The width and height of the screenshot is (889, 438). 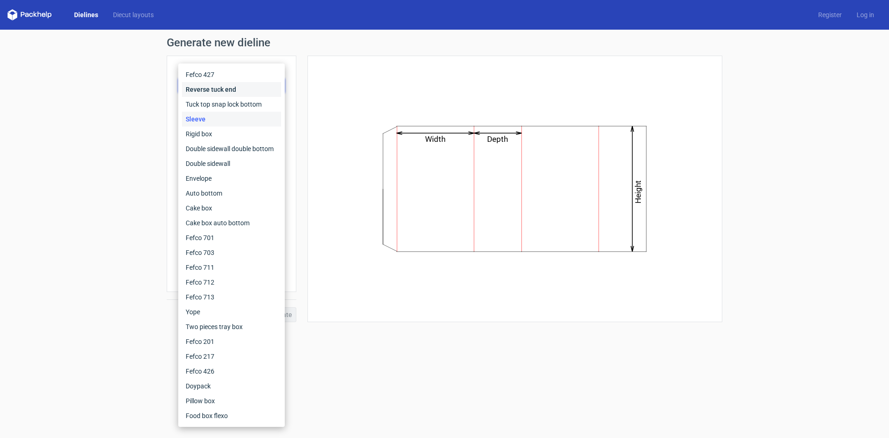 I want to click on a: Diecut layouts, so click(x=133, y=15).